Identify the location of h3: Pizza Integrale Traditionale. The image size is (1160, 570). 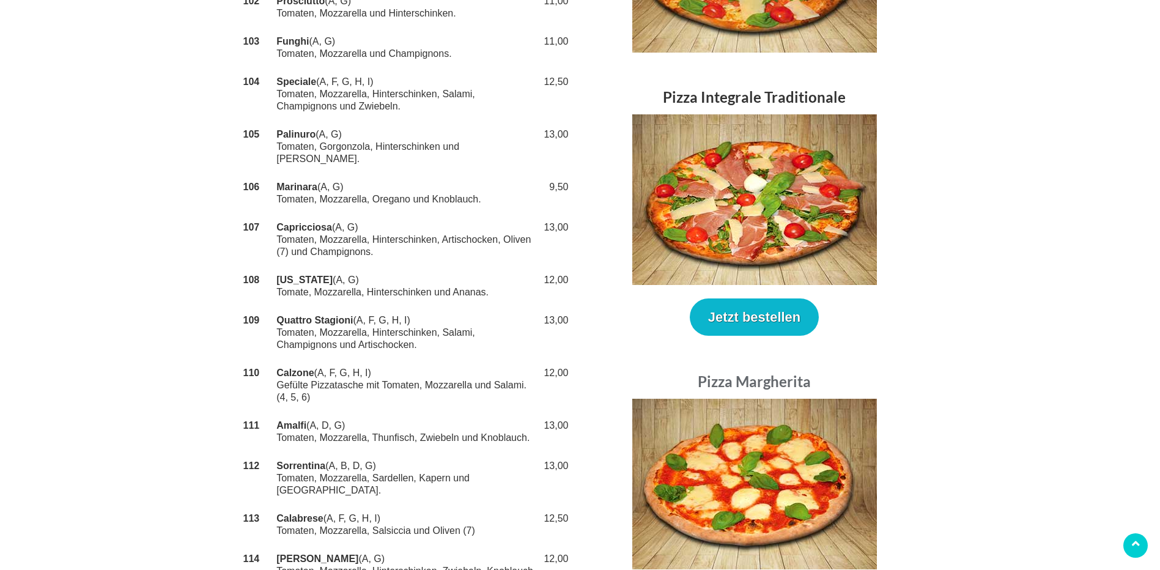
(755, 98).